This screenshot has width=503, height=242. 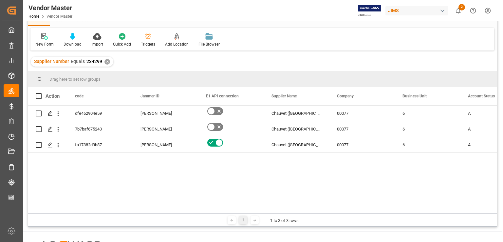 What do you see at coordinates (52, 96) in the screenshot?
I see `div: Action` at bounding box center [52, 96].